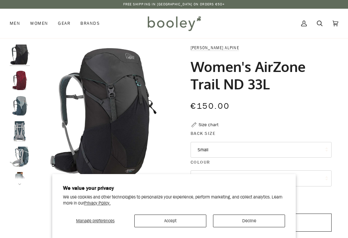 The image size is (348, 238). I want to click on button: Accept, so click(170, 221).